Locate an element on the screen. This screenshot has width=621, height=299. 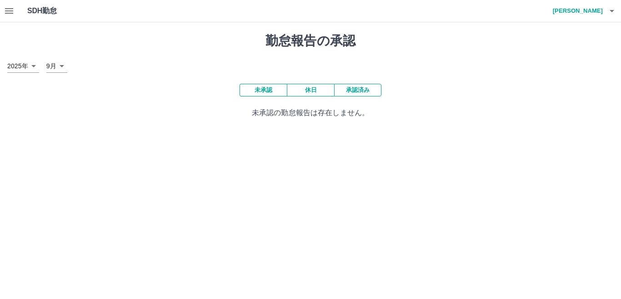
div: 2025年 is located at coordinates (23, 66).